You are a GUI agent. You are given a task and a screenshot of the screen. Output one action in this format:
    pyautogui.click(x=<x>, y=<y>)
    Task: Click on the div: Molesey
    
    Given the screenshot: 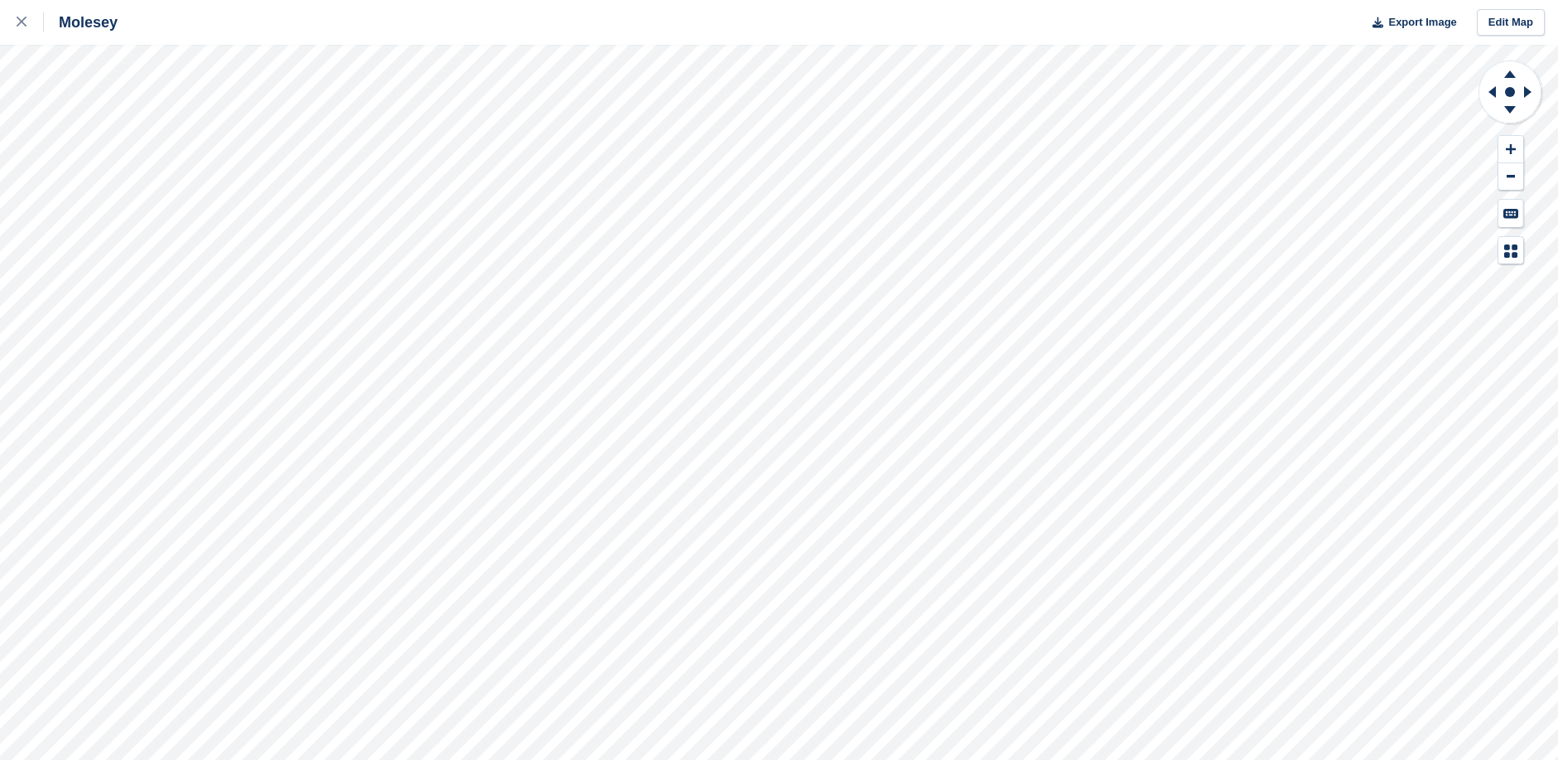 What is the action you would take?
    pyautogui.click(x=80, y=22)
    